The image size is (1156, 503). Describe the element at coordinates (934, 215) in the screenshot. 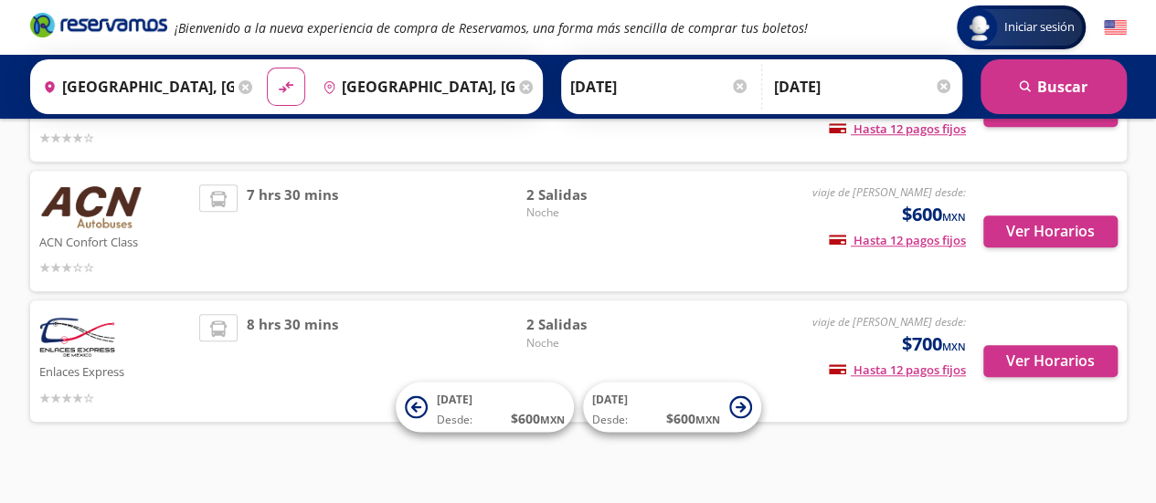

I see `span: $600` at that location.